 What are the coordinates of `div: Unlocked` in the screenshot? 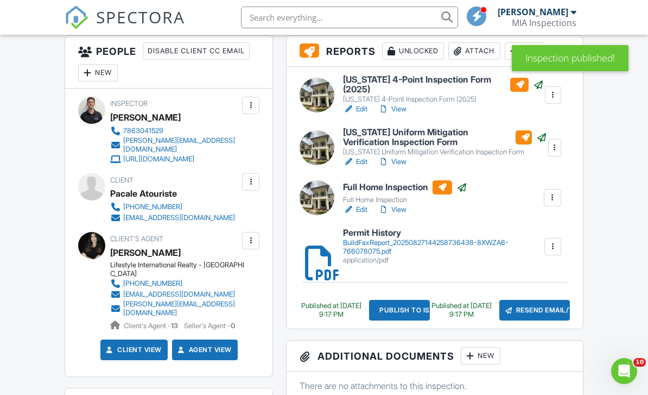 It's located at (413, 51).